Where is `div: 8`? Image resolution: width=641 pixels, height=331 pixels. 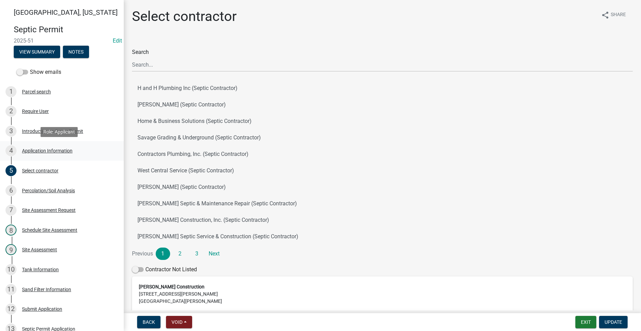 div: 8 is located at coordinates (11, 230).